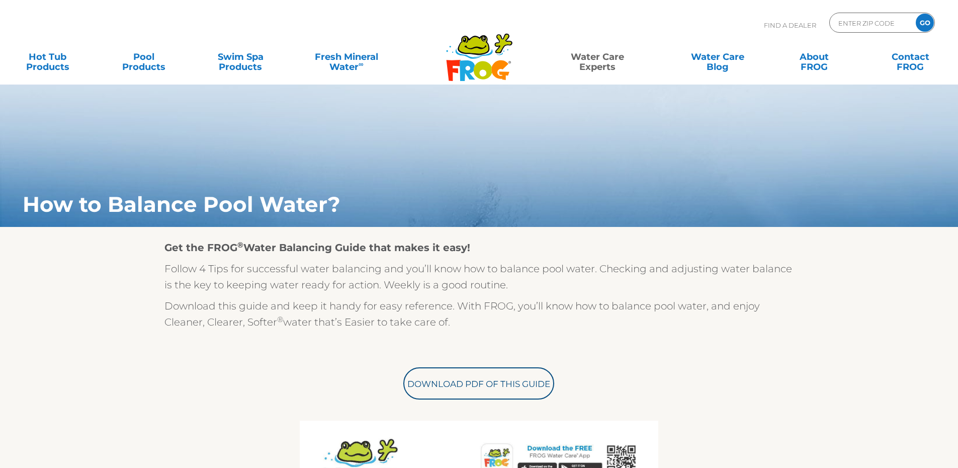 The width and height of the screenshot is (958, 468). I want to click on a: Hot TubProducts, so click(47, 57).